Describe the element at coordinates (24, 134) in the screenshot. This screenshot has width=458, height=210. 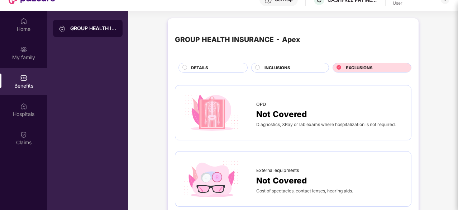
I see `img: svg+xml;base64,PHN2ZyBpZD0iQ2xhaW0iIHhtbG5zPSJodHRwOi8vd3d3LnczLm9yZy8yMDAwL3N2ZyIgd2lkdGg9IjIwIi...` at that location.